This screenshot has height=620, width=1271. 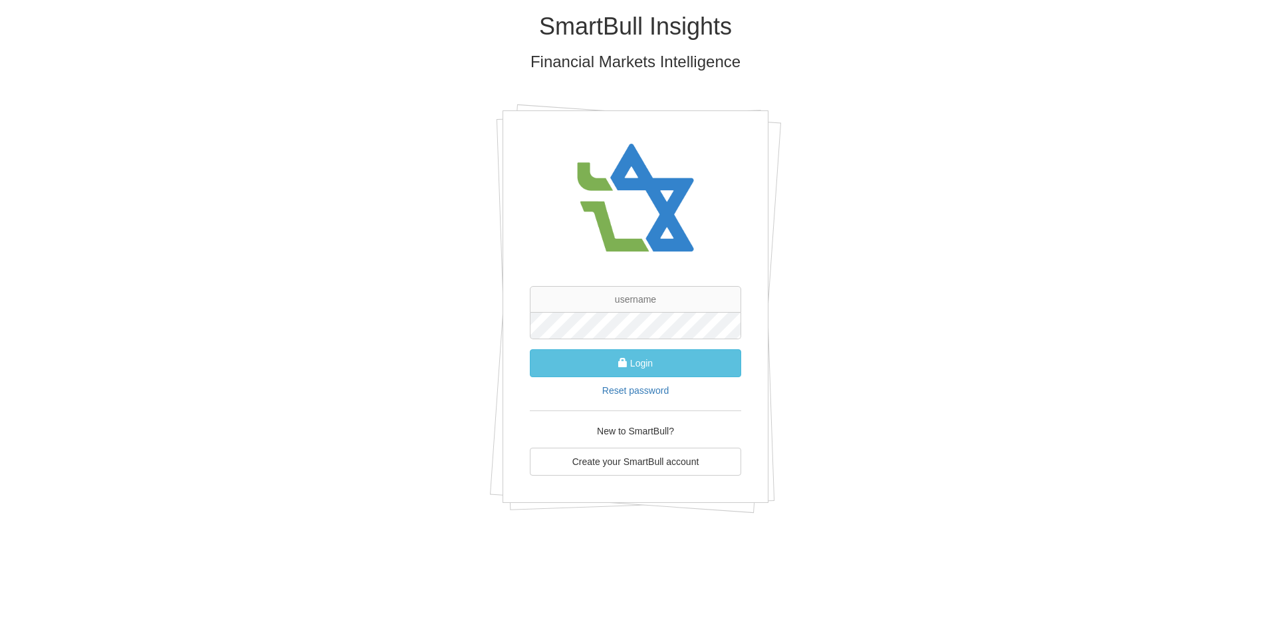 I want to click on input: username, so click(x=636, y=299).